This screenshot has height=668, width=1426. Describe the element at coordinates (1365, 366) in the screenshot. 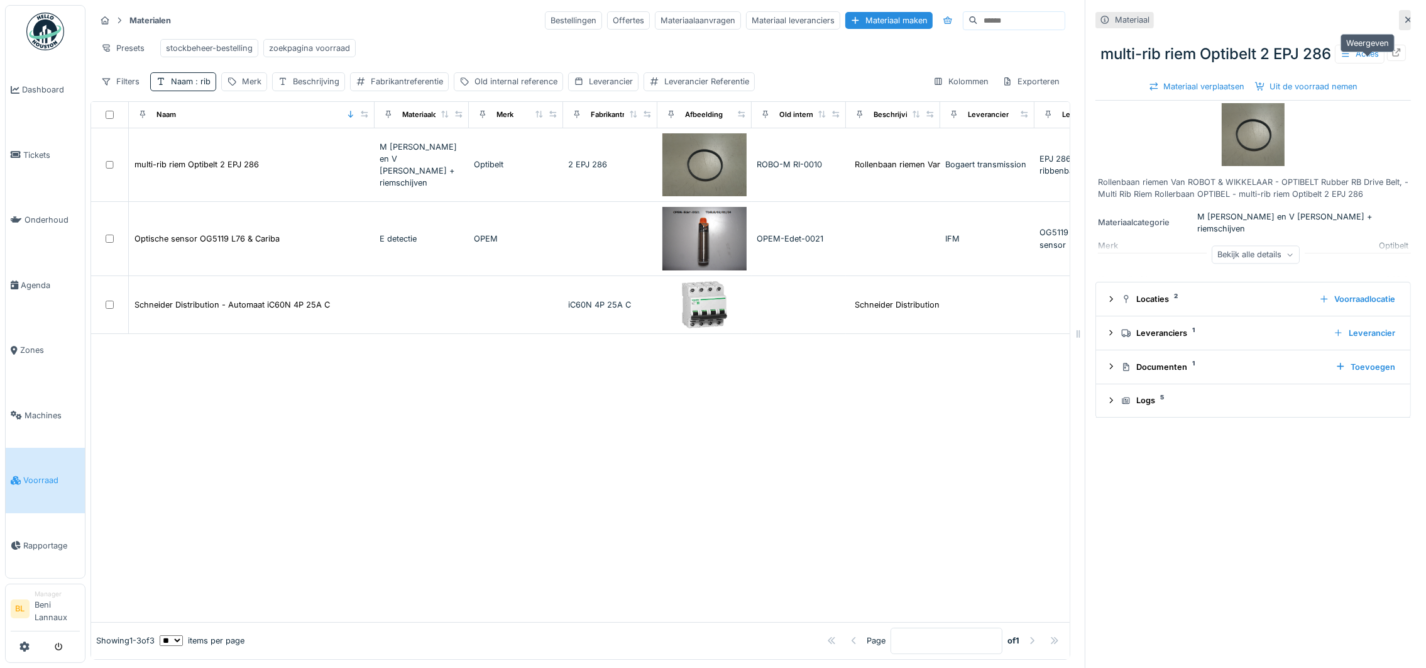

I see `div: Toevoegen` at that location.